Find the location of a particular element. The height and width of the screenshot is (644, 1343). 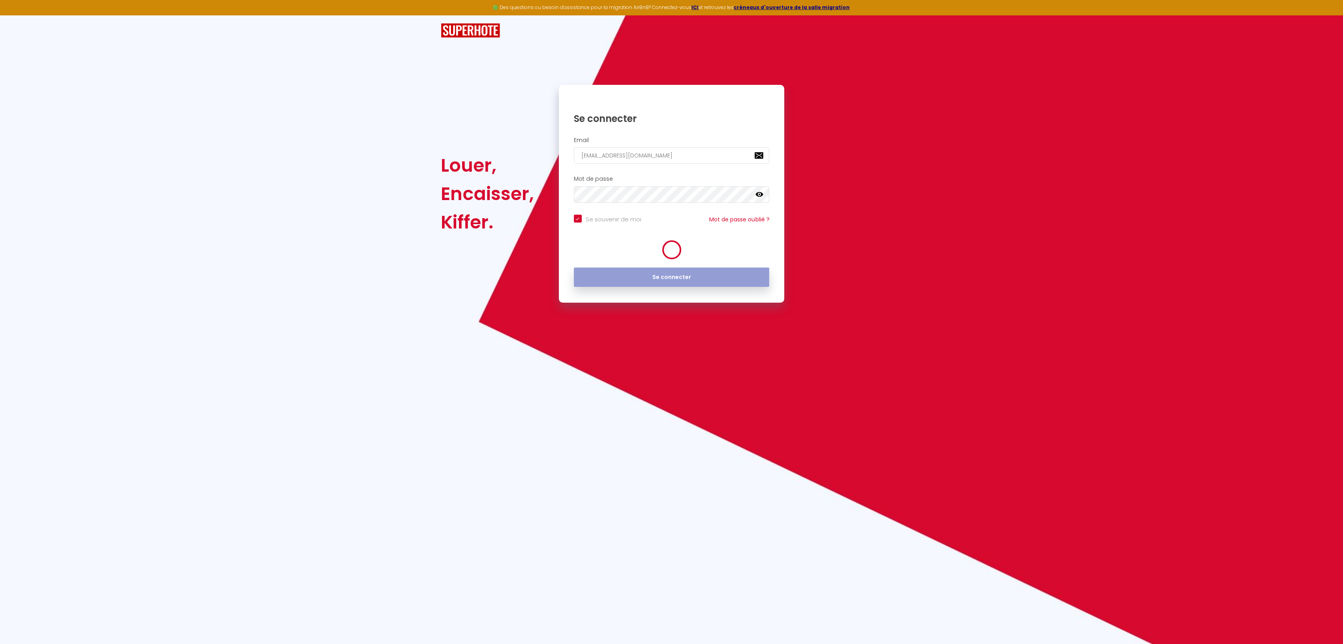

div: Encaisser, is located at coordinates (487, 194).